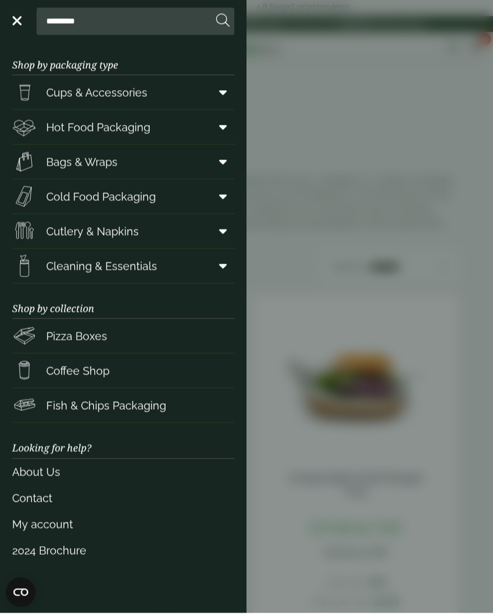 Image resolution: width=493 pixels, height=615 pixels. Describe the element at coordinates (106, 407) in the screenshot. I see `span: Fish & Chips Packaging` at that location.